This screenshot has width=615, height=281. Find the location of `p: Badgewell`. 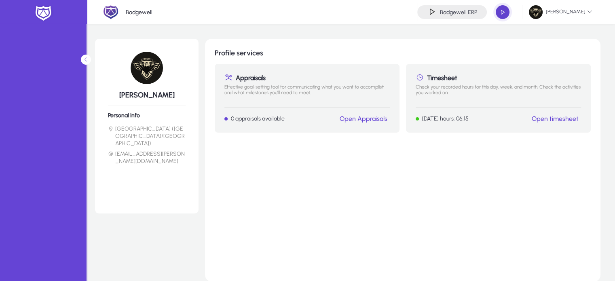

p: Badgewell is located at coordinates (139, 12).